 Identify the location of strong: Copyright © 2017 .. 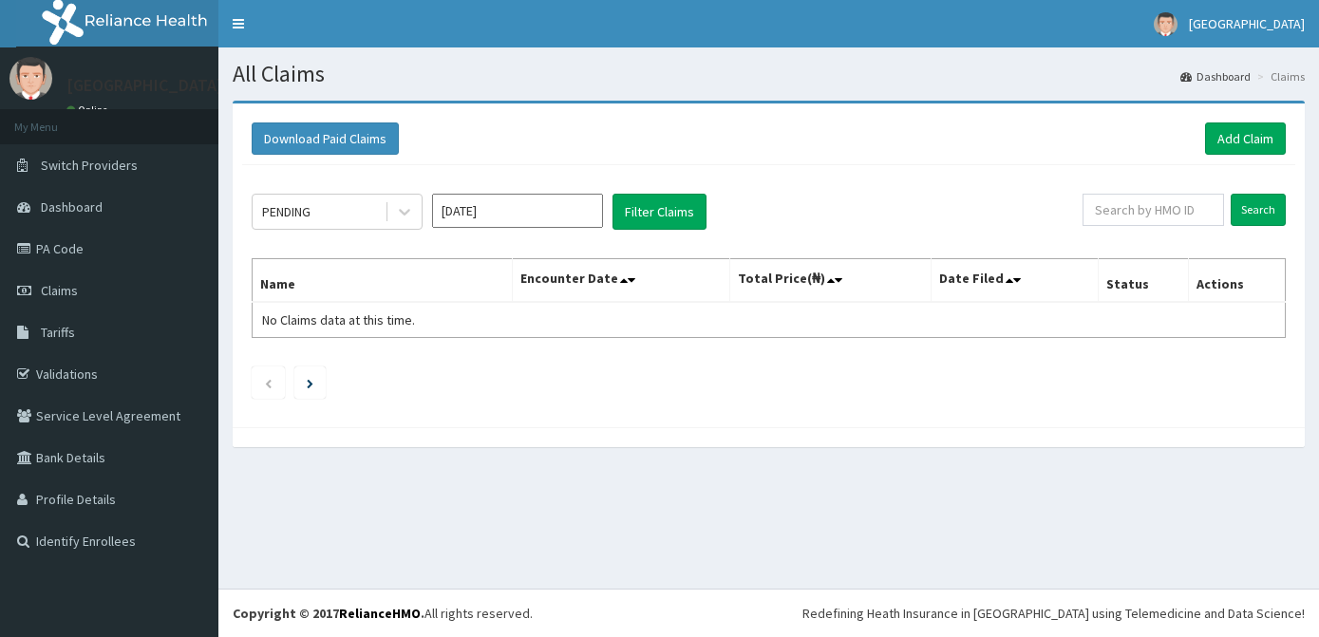
(329, 614).